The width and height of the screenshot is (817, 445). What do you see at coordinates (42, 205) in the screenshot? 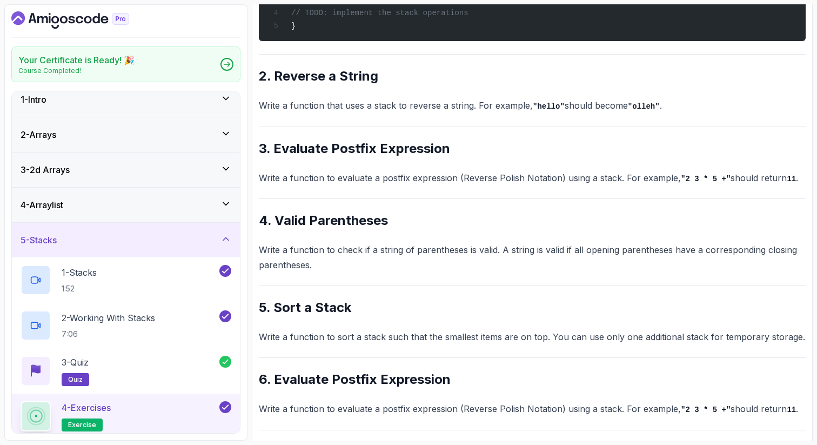
I see `h3: 4 - Arraylist` at bounding box center [42, 205].